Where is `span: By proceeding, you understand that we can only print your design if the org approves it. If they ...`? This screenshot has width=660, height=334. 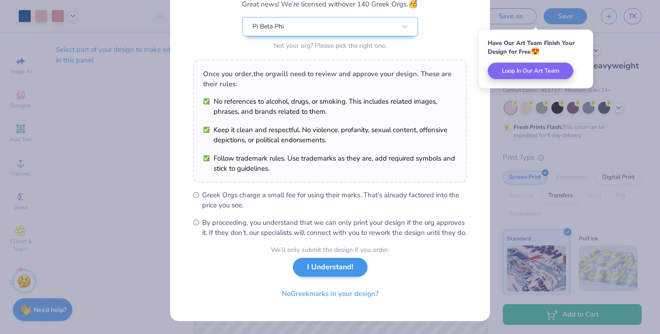
span: By proceeding, you understand that we can only print your design if the org approves it. If they ... is located at coordinates (335, 227).